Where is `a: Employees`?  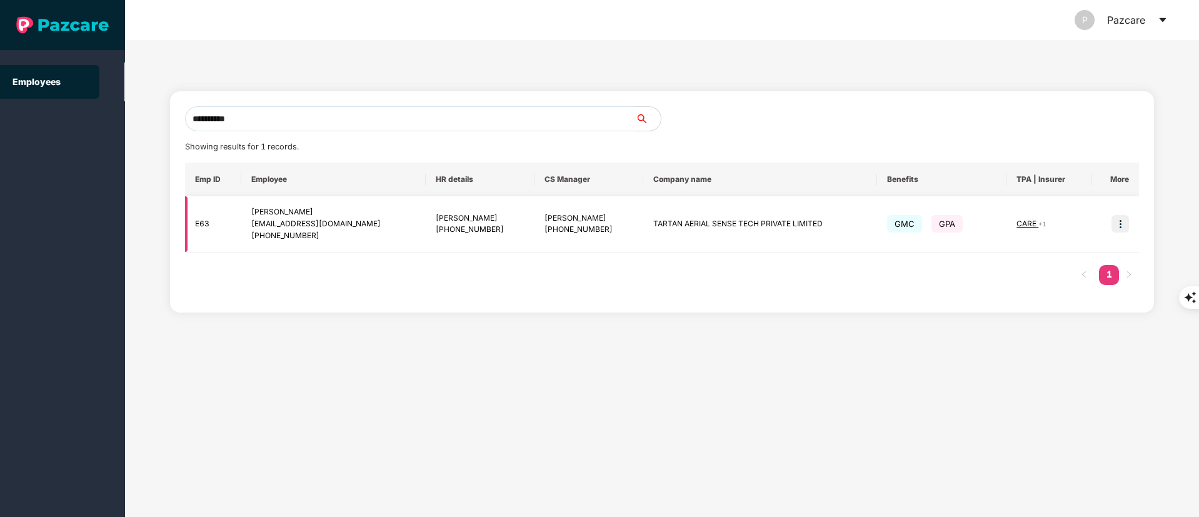
a: Employees is located at coordinates (36, 81).